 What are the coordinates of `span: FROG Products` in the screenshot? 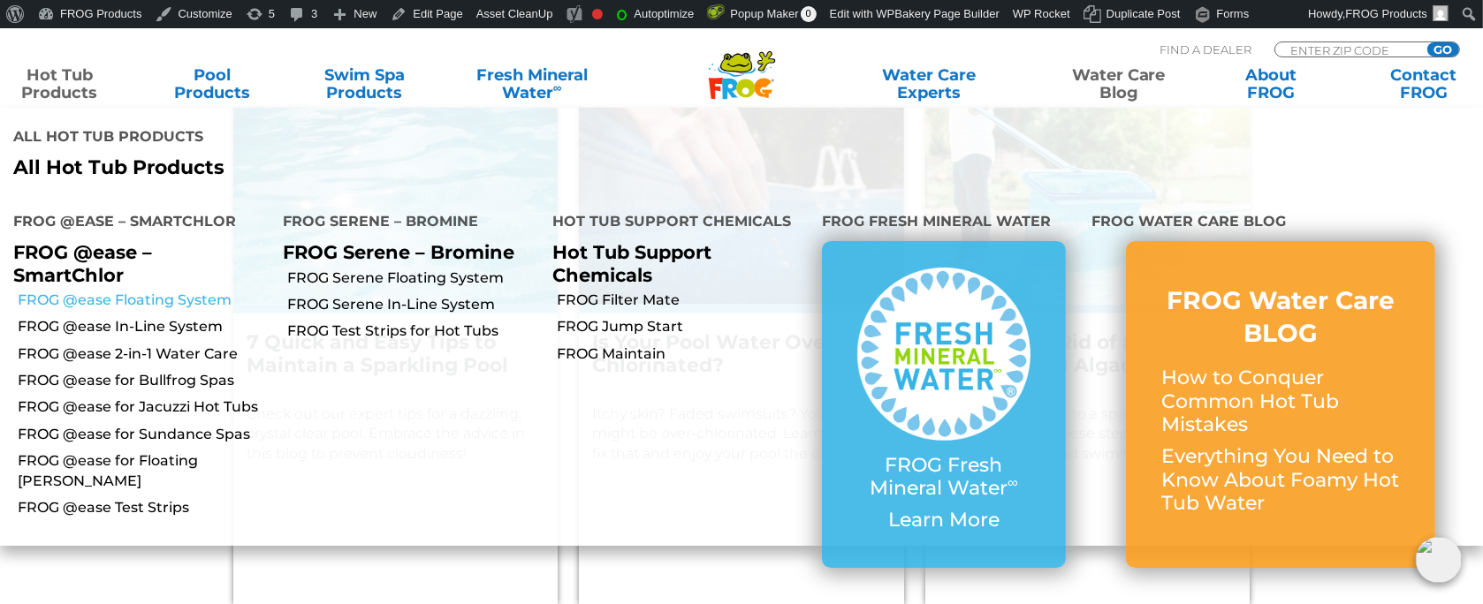 It's located at (1387, 13).